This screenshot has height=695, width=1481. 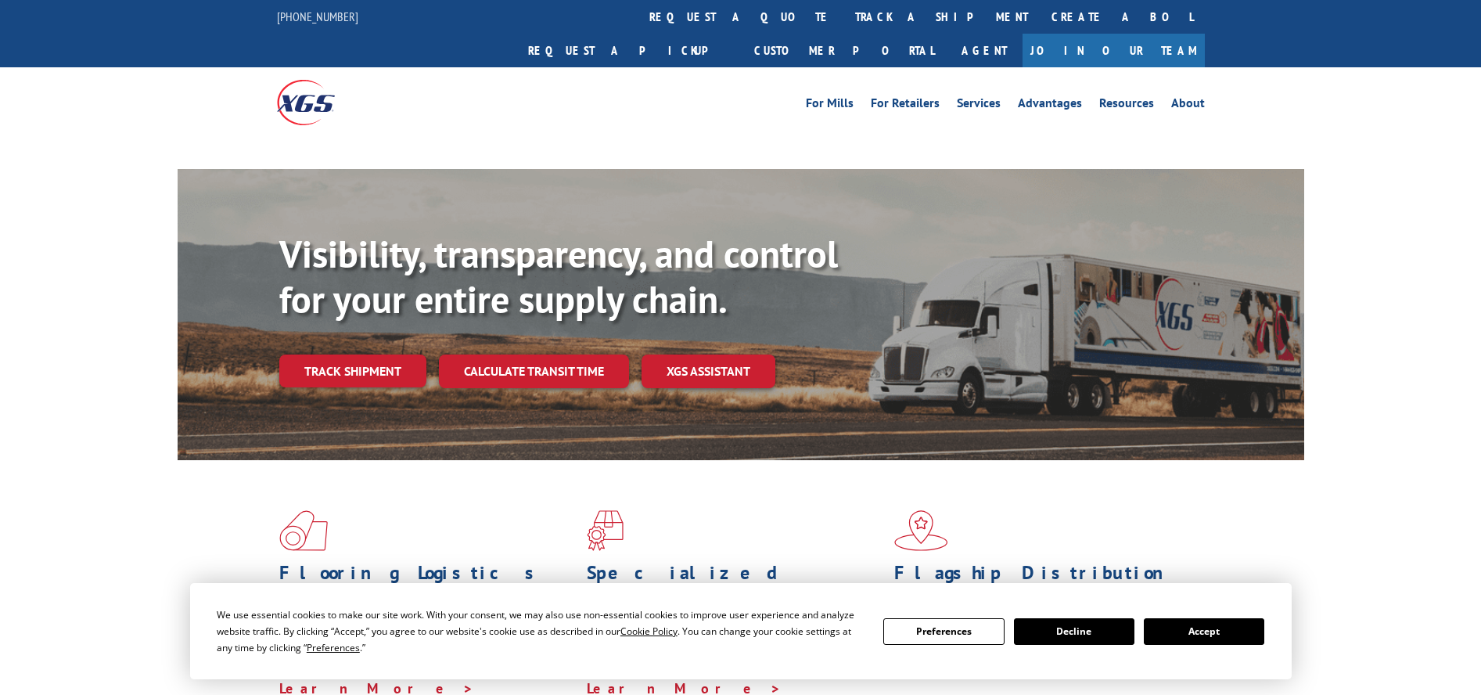 I want to click on a: Track shipment, so click(x=353, y=371).